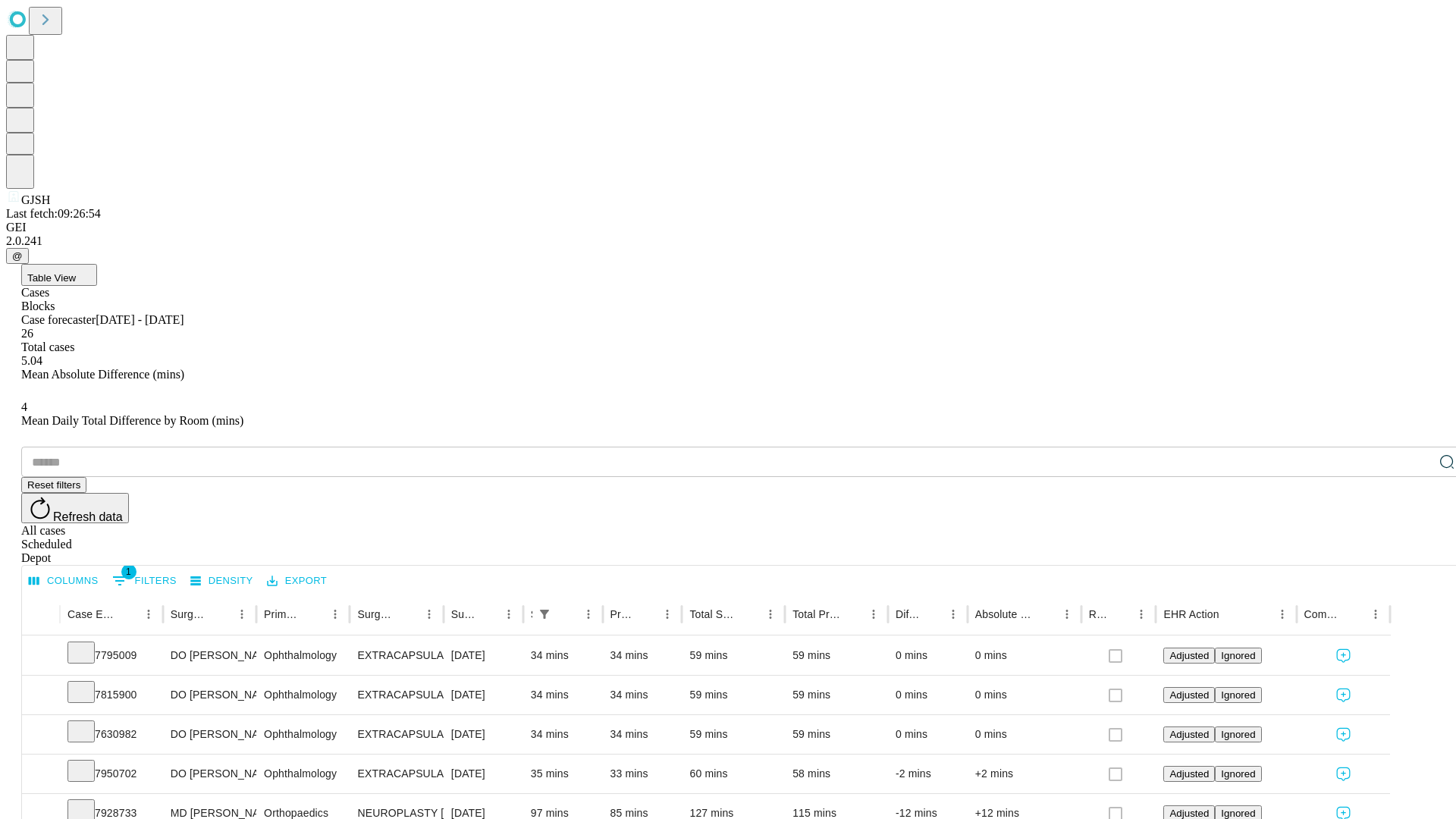 Image resolution: width=1456 pixels, height=819 pixels. Describe the element at coordinates (713, 614) in the screenshot. I see `div: Total Scheduled Duration` at that location.